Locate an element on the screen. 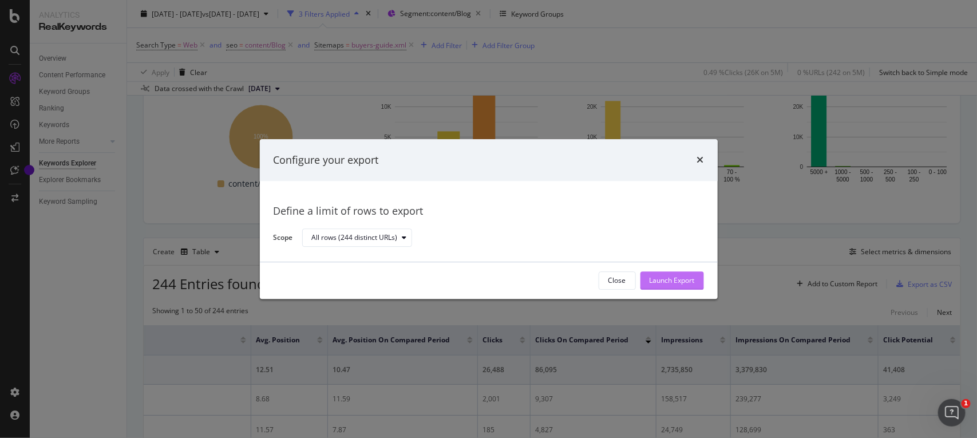 This screenshot has height=438, width=977. div: All rows (244 distinct URLs) is located at coordinates (355, 238).